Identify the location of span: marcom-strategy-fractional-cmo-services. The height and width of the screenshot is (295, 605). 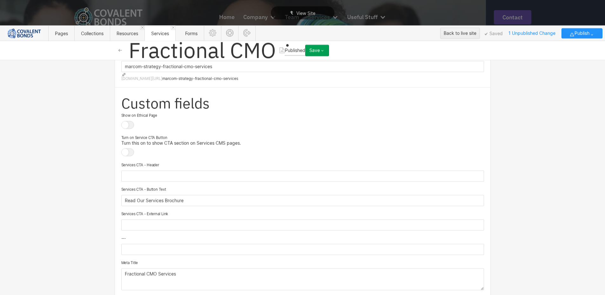
(200, 78).